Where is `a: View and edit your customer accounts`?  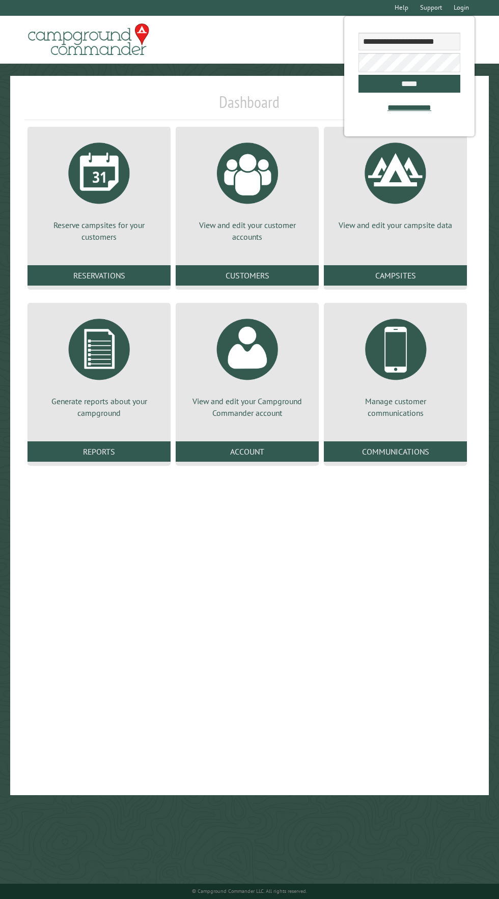 a: View and edit your customer accounts is located at coordinates (247, 188).